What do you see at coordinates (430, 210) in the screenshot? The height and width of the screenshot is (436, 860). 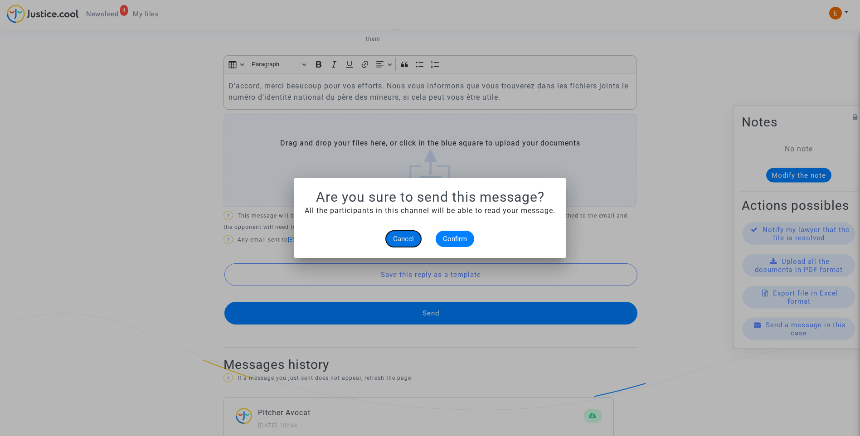 I see `span: All the participants in this channel will be able to read your message.` at bounding box center [430, 210].